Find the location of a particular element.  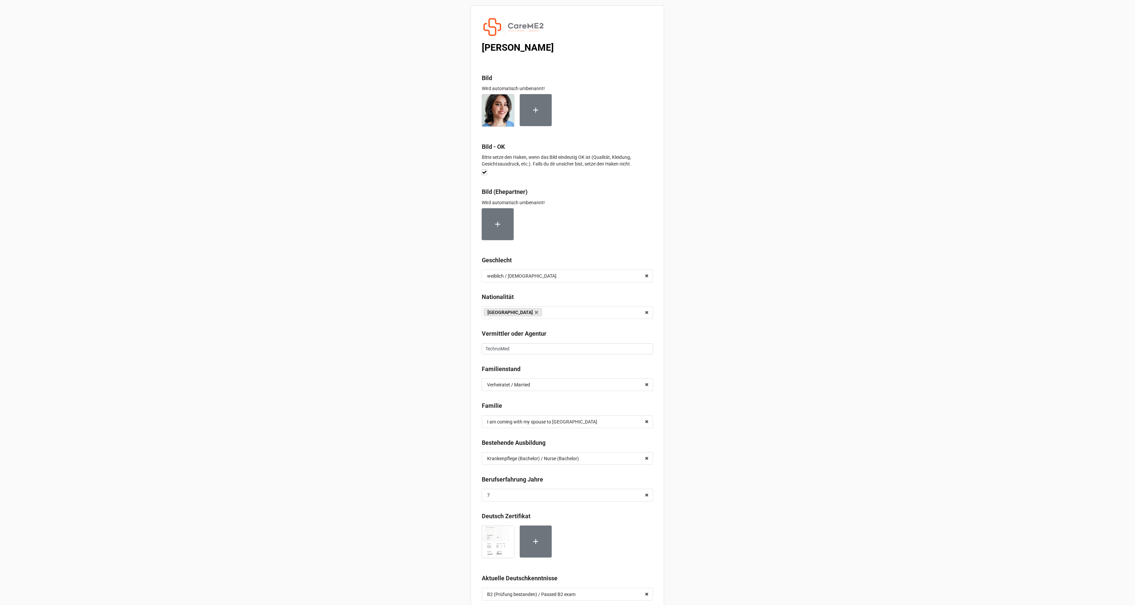

label: Familienstand is located at coordinates (501, 369).